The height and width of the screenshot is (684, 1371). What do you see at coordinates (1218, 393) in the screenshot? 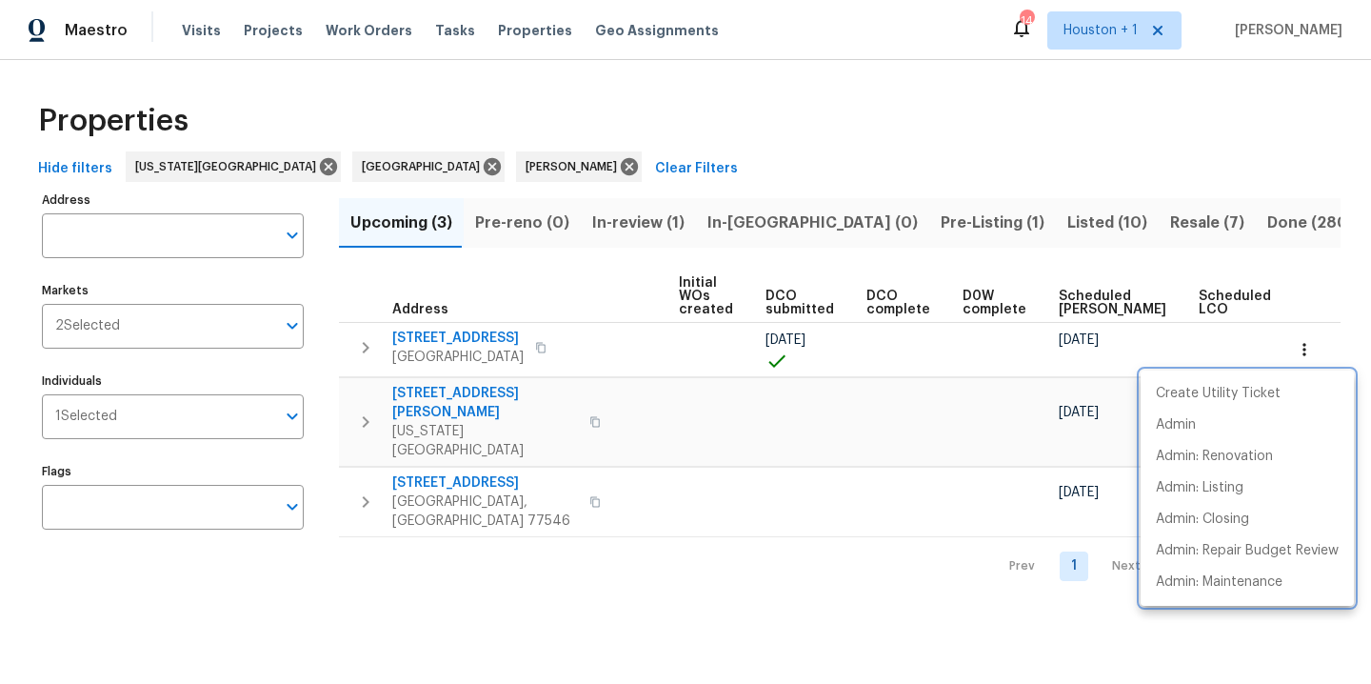
I see `p: Create Utility Ticket` at bounding box center [1218, 393].